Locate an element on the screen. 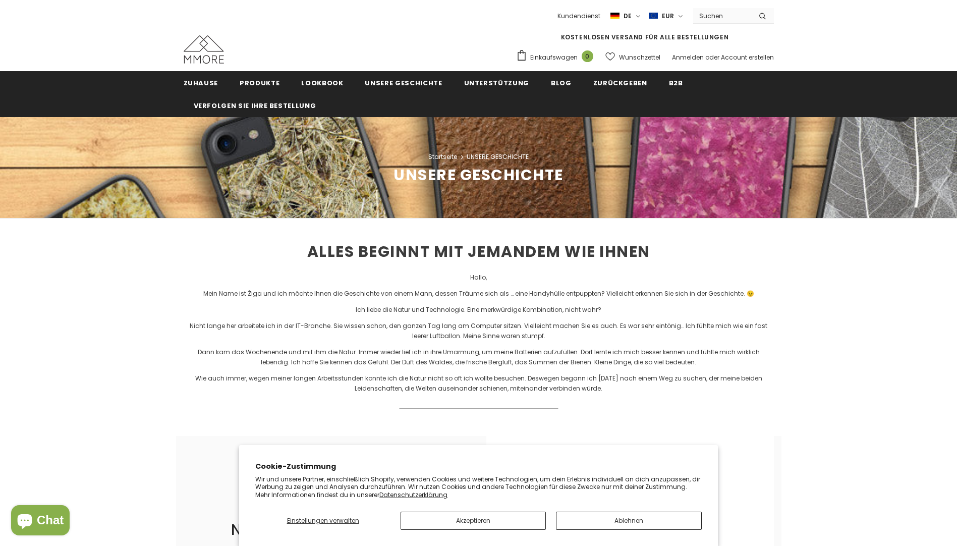  span: Einkaufswagen is located at coordinates (554, 58).